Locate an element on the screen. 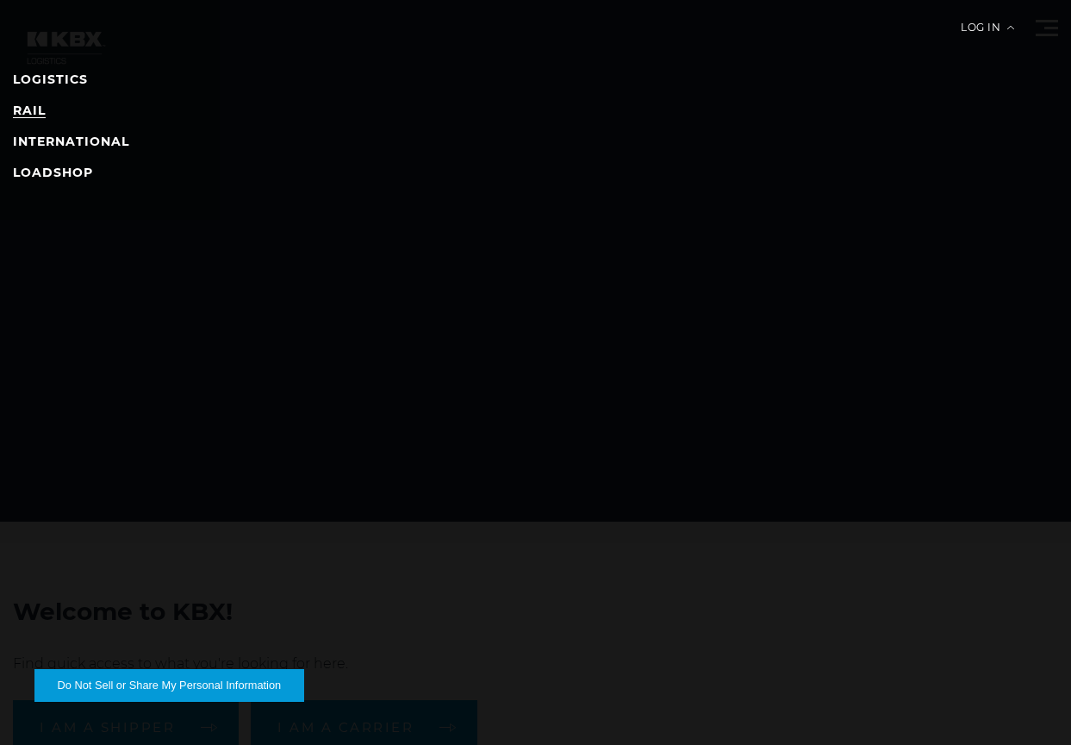 The height and width of the screenshot is (745, 1071). img: arrow is located at coordinates (1011, 28).